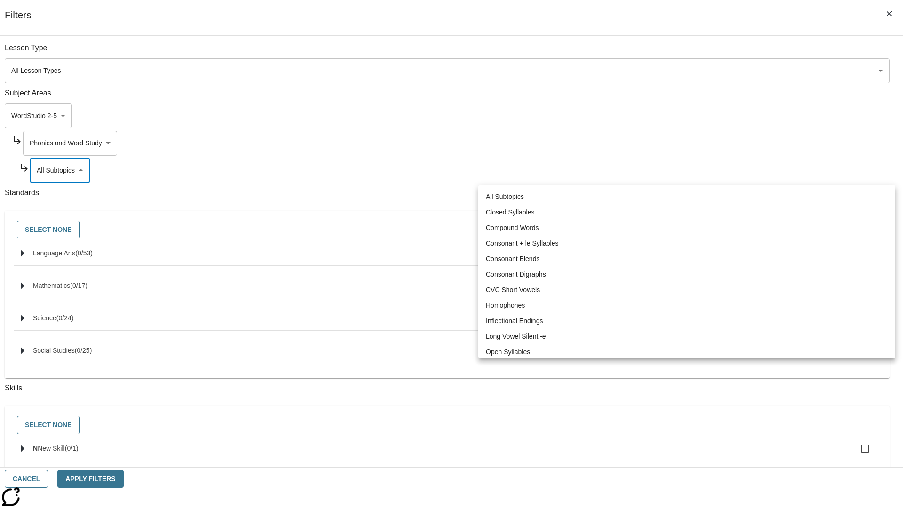 This screenshot has width=903, height=508. Describe the element at coordinates (686, 212) in the screenshot. I see `li: Closed Syllables` at that location.